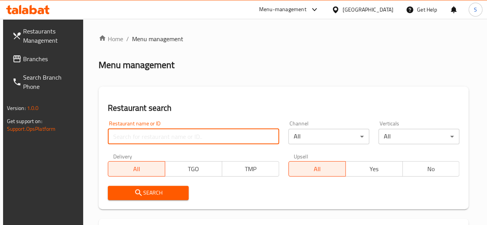  I want to click on span: Search Branch Phone, so click(50, 82).